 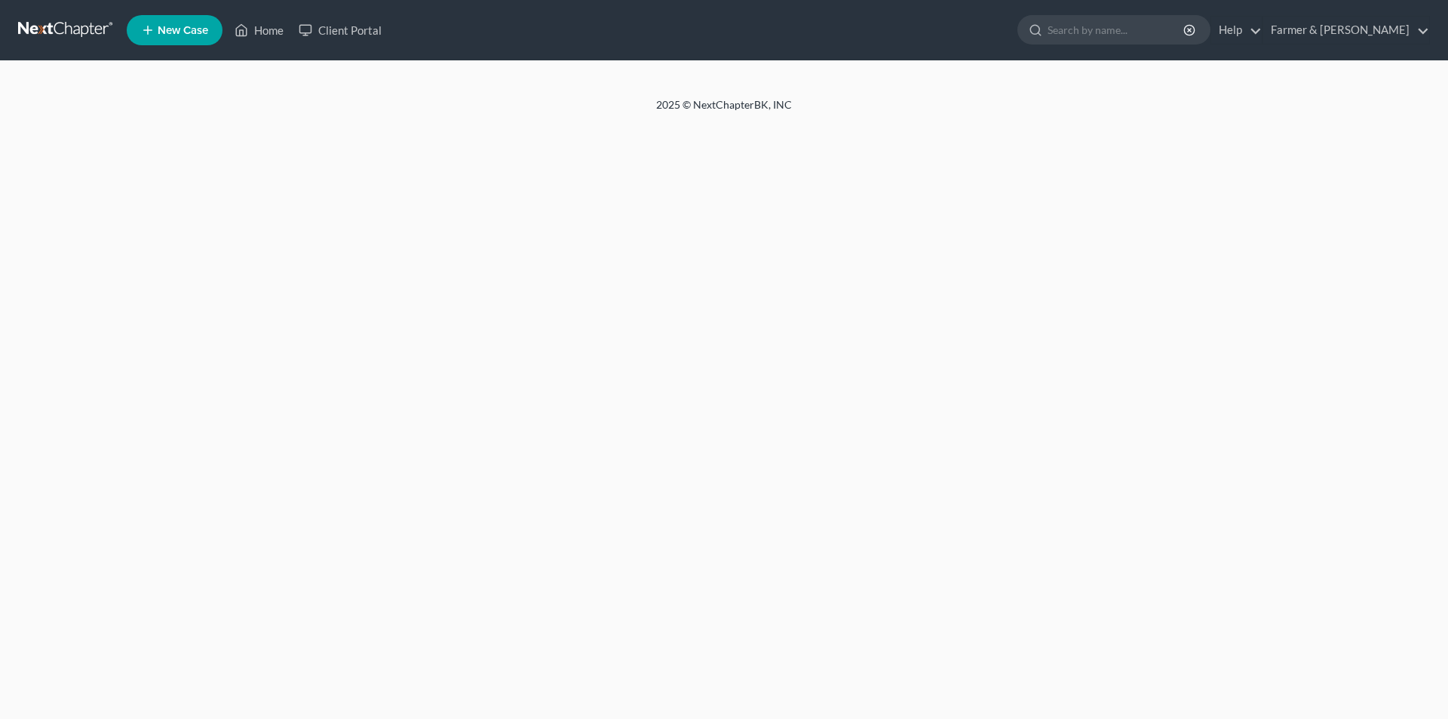 What do you see at coordinates (259, 30) in the screenshot?
I see `a: Home` at bounding box center [259, 30].